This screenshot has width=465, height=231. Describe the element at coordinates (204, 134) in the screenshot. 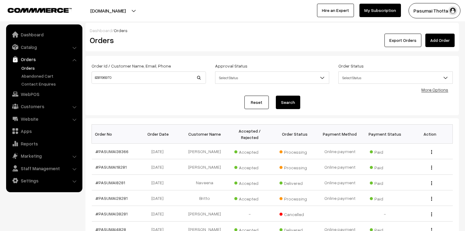

I see `th: Customer Name` at that location.